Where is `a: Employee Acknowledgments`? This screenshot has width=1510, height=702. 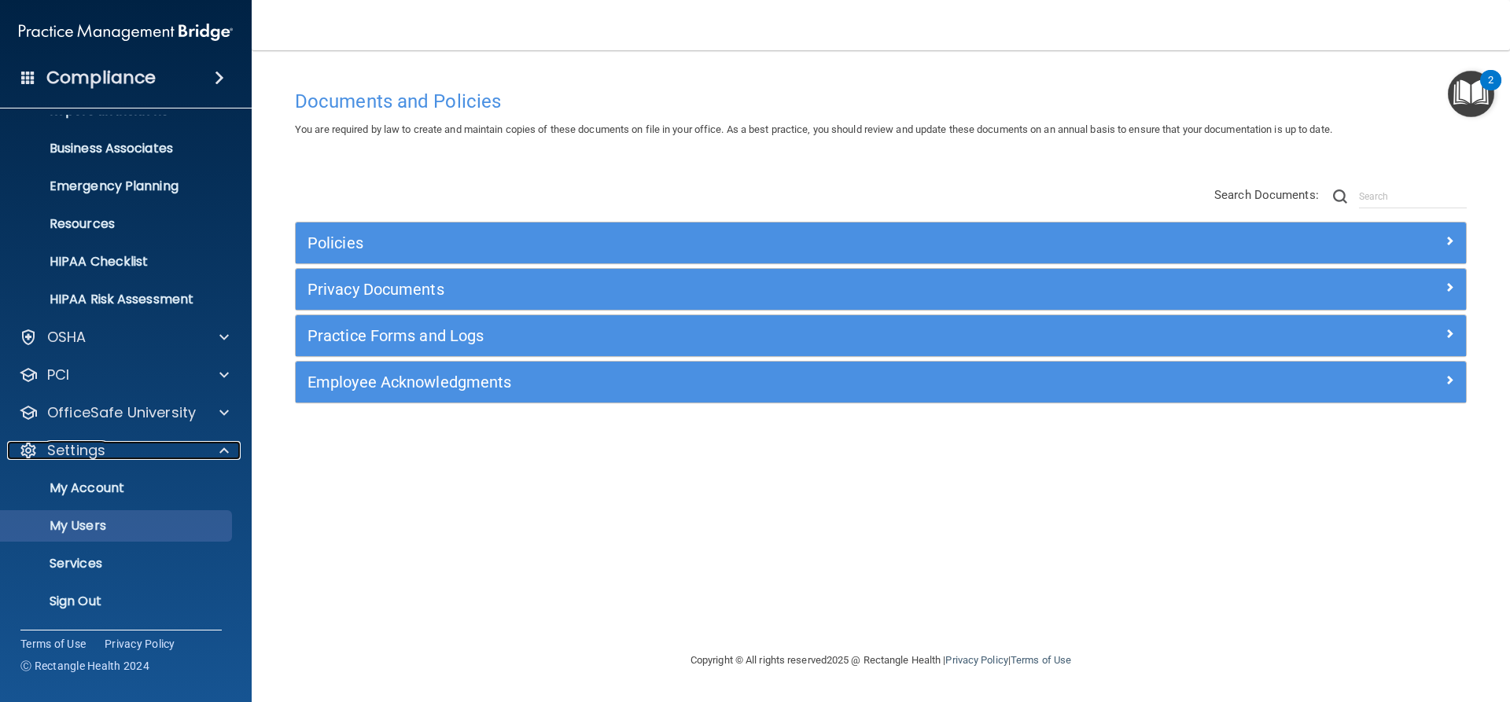
a: Employee Acknowledgments is located at coordinates (881, 382).